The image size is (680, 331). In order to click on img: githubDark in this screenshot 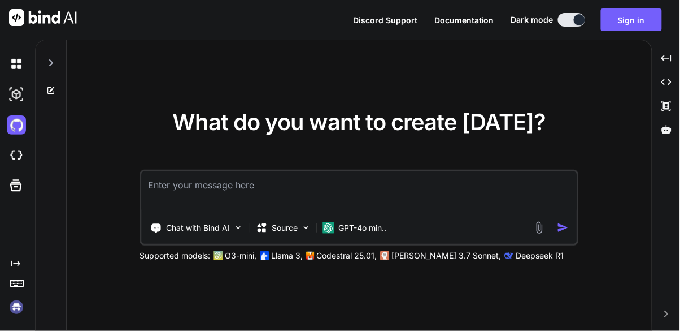, I will do `click(16, 125)`.